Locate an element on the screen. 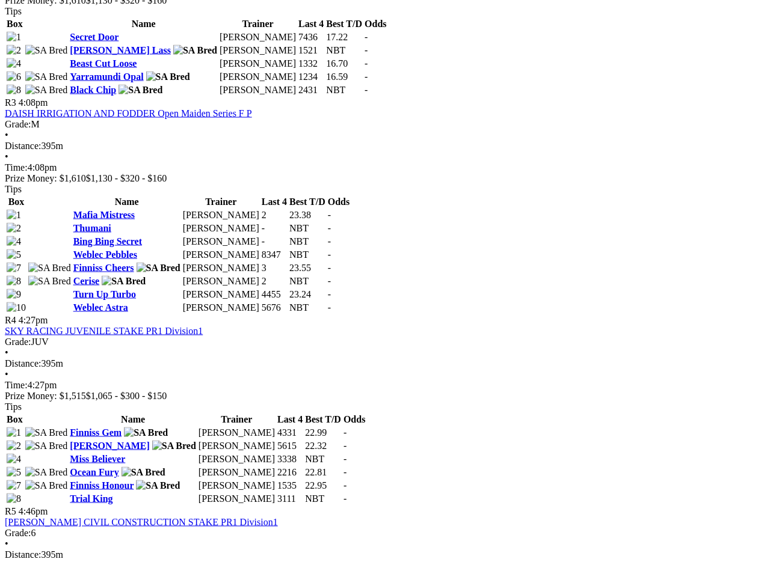 This screenshot has height=562, width=770. td: 1332 is located at coordinates (311, 64).